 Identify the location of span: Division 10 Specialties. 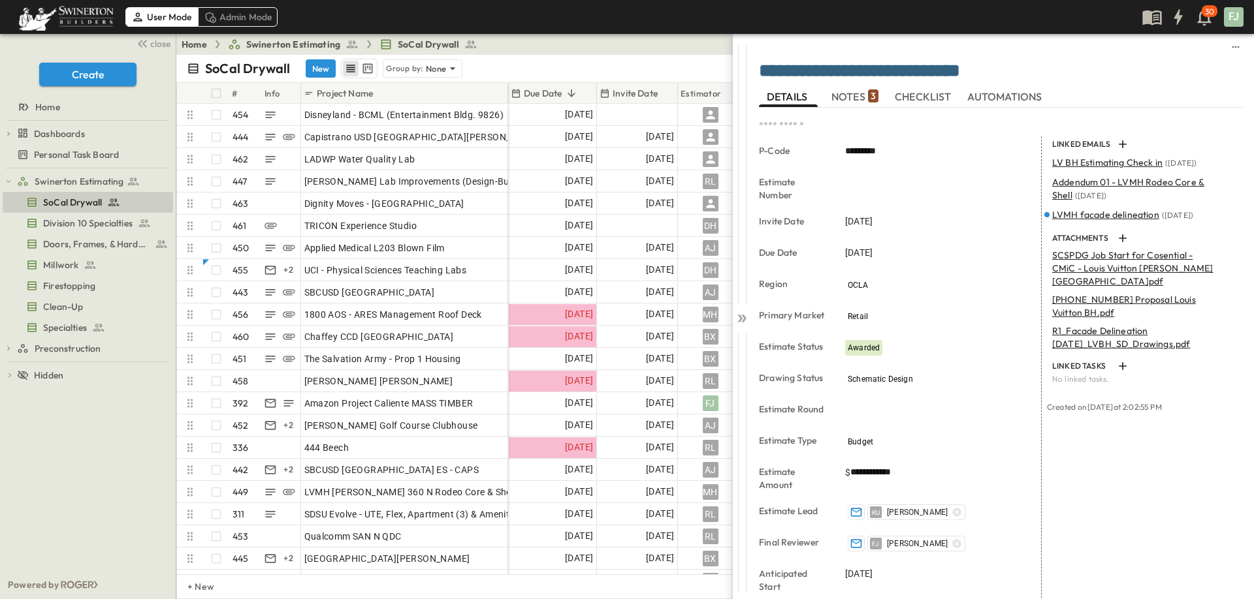
(88, 223).